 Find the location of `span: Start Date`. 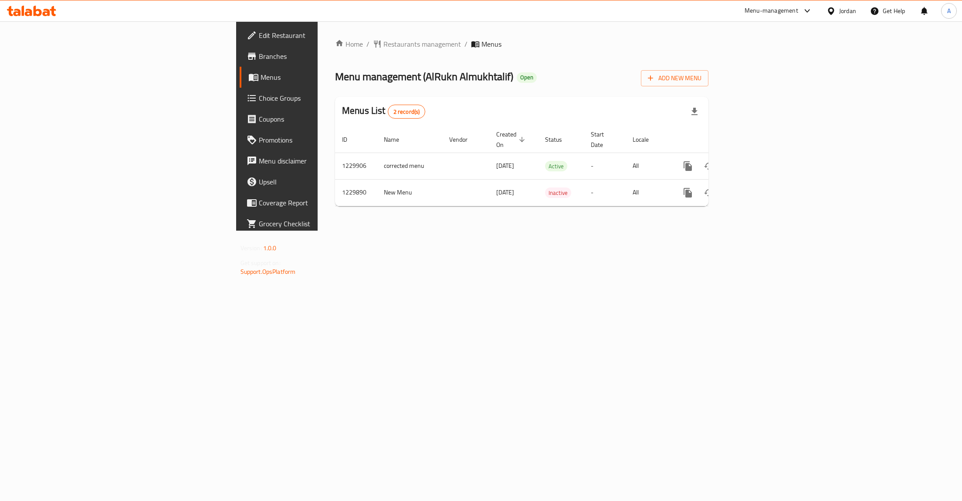

span: Start Date is located at coordinates (603, 139).